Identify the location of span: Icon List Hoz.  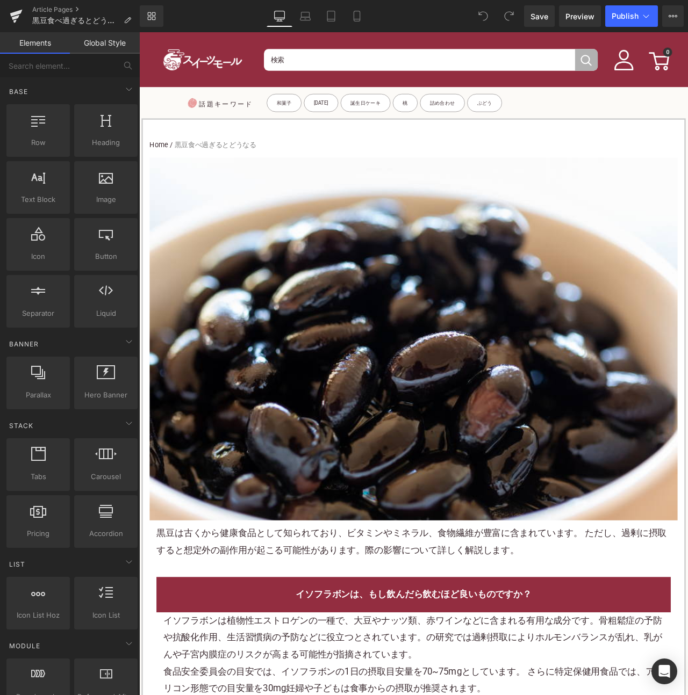
(38, 615).